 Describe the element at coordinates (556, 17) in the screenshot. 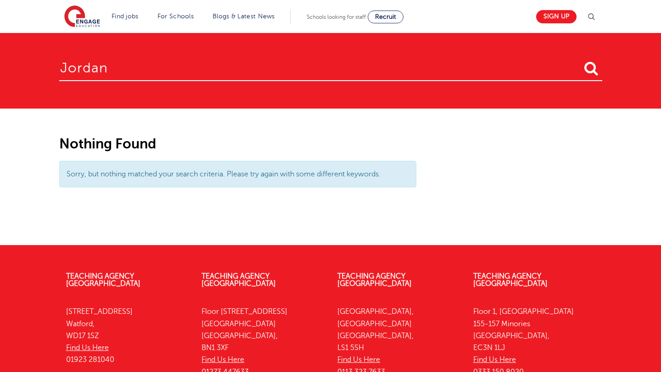

I see `a: Sign up` at that location.